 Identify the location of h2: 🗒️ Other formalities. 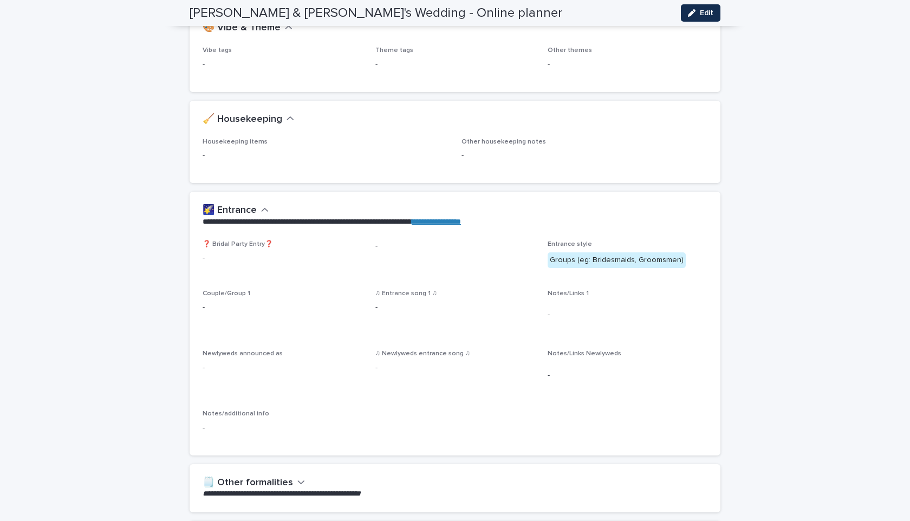
(248, 483).